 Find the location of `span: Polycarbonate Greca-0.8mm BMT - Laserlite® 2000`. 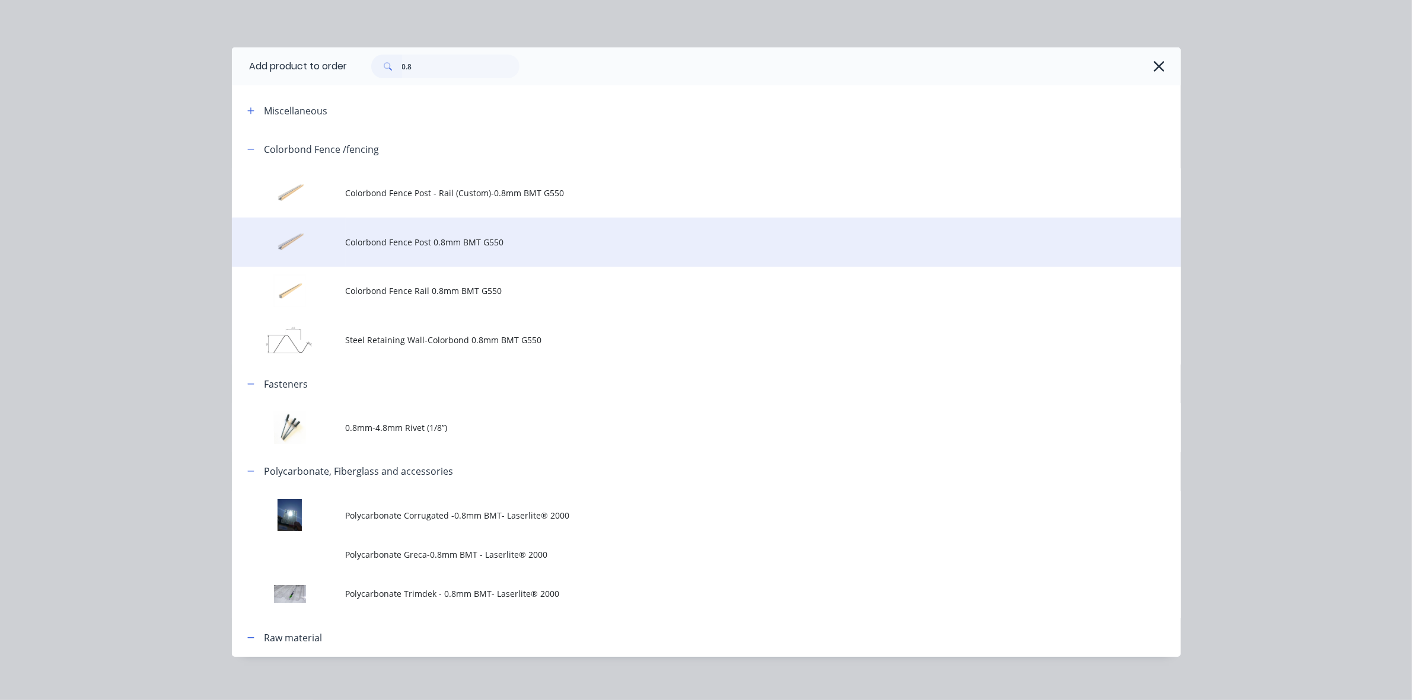

span: Polycarbonate Greca-0.8mm BMT - Laserlite® 2000 is located at coordinates (679, 554).